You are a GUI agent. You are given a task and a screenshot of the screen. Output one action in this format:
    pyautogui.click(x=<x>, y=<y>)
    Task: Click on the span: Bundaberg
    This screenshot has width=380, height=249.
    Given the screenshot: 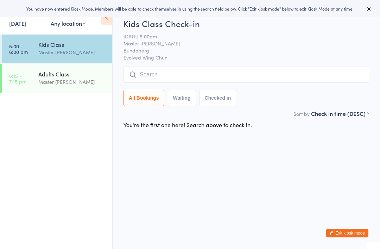 What is the action you would take?
    pyautogui.click(x=241, y=50)
    